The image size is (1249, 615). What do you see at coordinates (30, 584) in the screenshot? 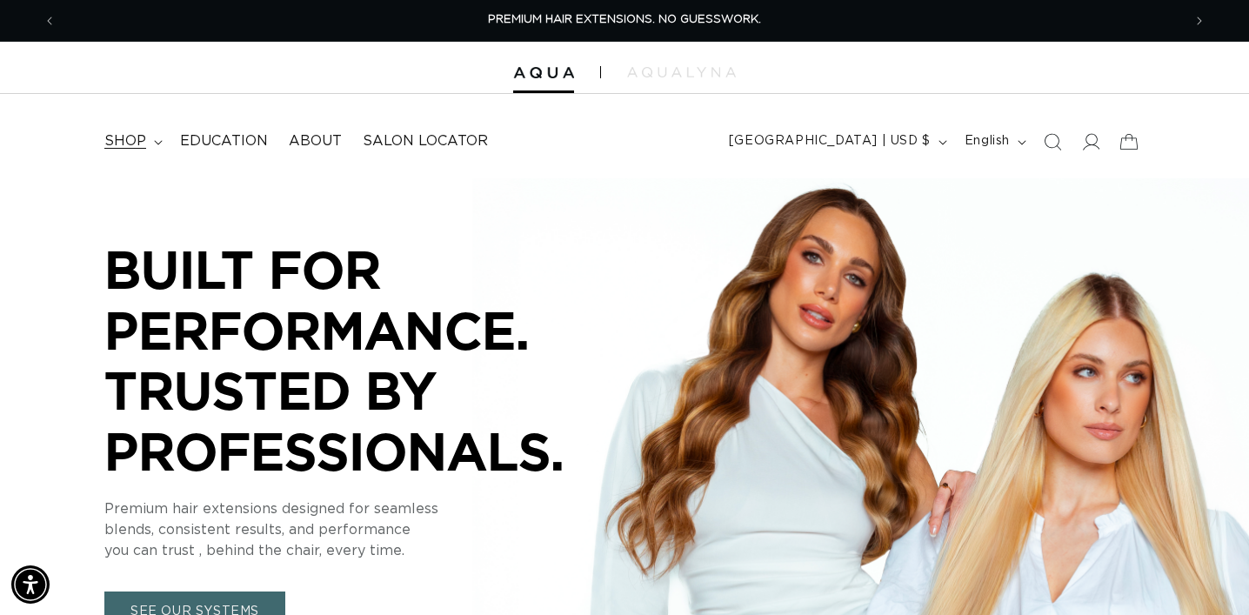
I see `div: Accessibility Menu` at bounding box center [30, 584].